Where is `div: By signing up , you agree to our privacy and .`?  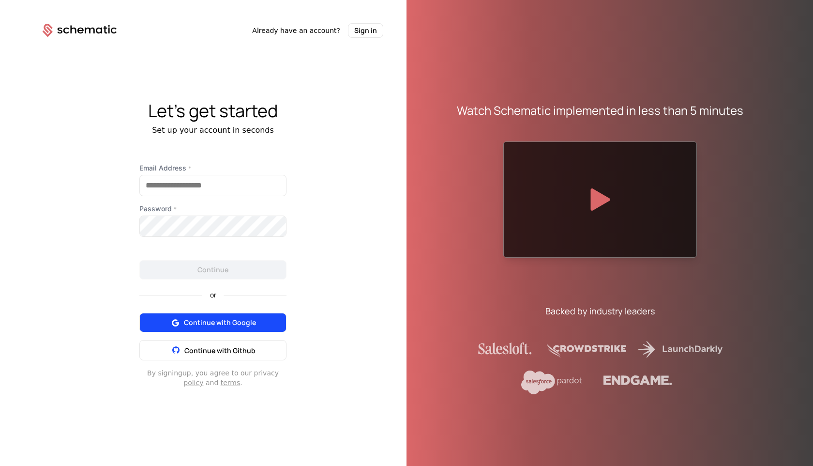 div: By signing up , you agree to our privacy and . is located at coordinates (213, 378).